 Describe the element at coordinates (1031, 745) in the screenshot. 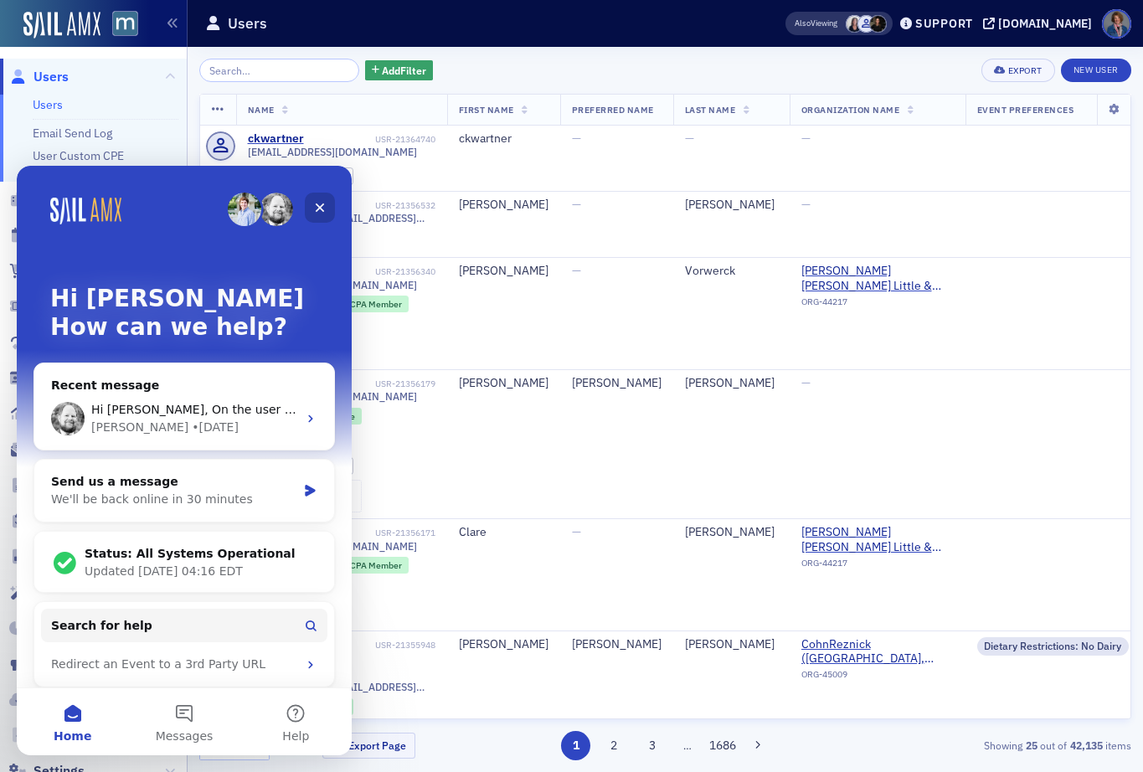

I see `strong: 25` at that location.